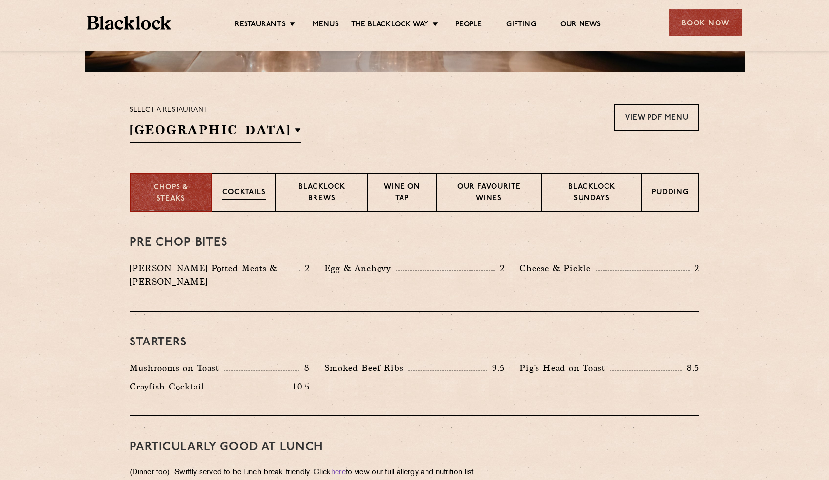 This screenshot has width=829, height=480. I want to click on img: BL_Textured_Logo-footer-cropped.svg, so click(129, 22).